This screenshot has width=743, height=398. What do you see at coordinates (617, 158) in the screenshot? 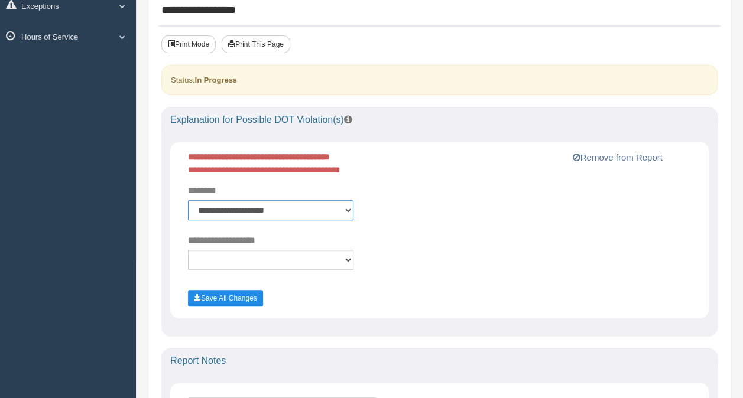
I see `button: Remove from Report` at bounding box center [617, 158].